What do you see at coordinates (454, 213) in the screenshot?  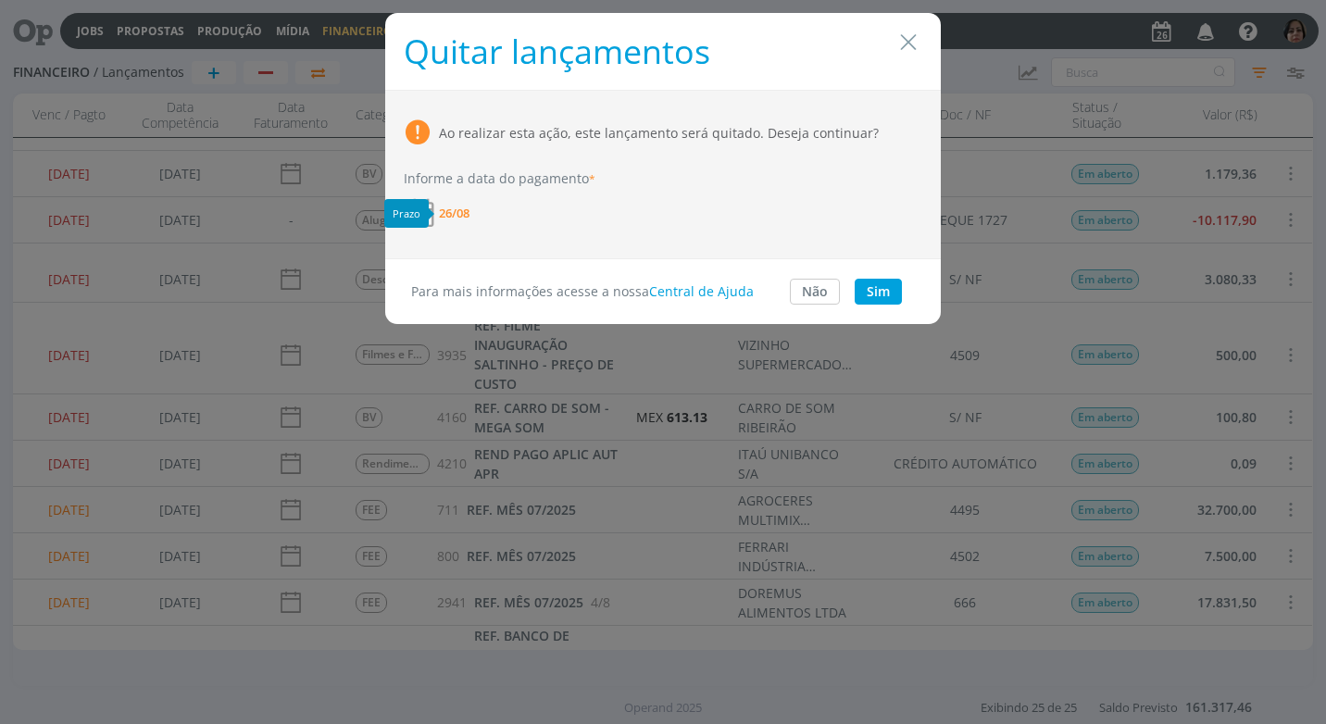 I see `span: 26/08` at bounding box center [454, 213].